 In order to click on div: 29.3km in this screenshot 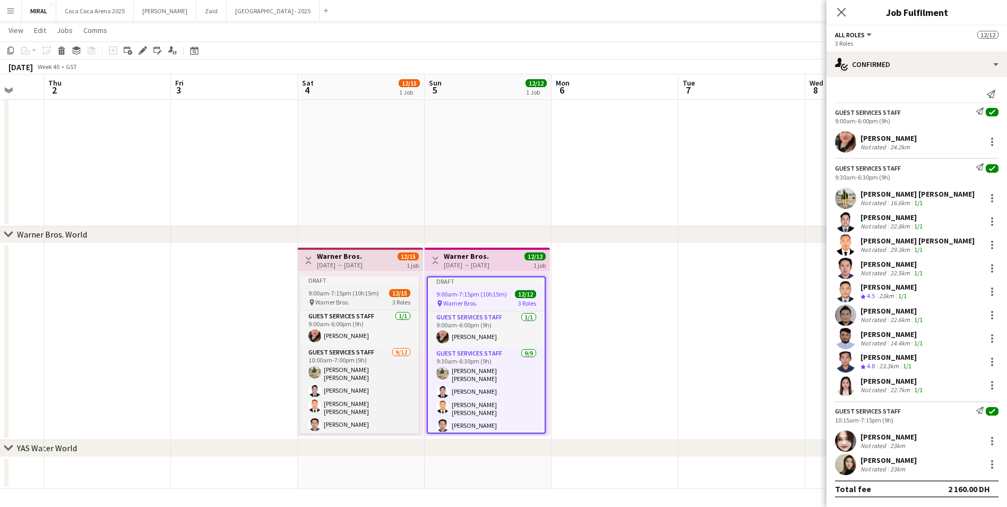, I will do `click(900, 249)`.